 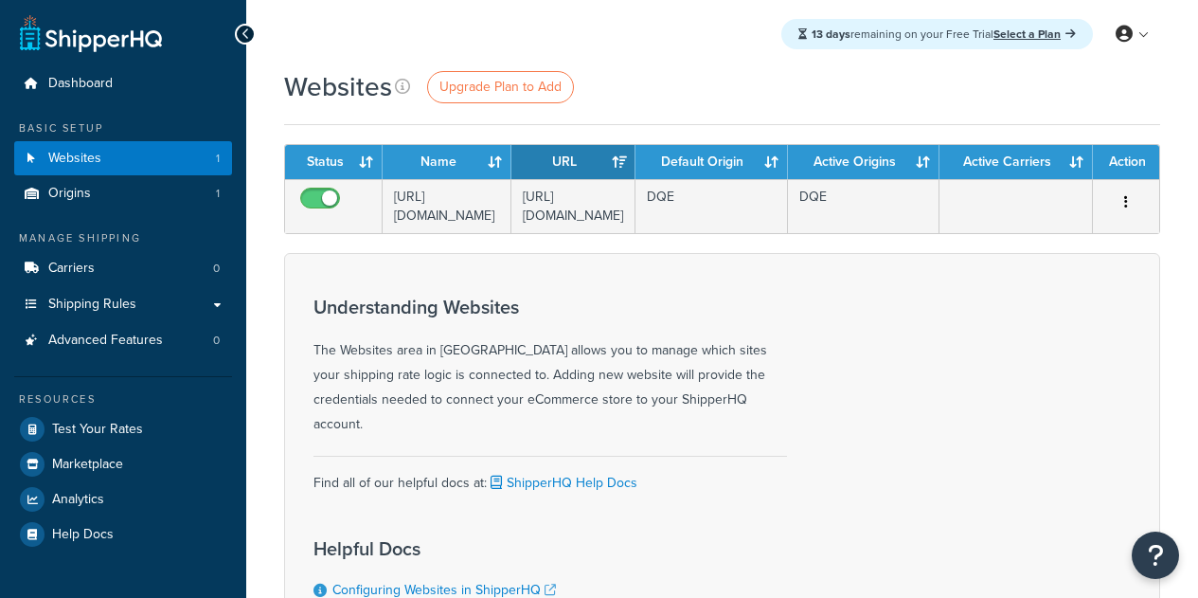 What do you see at coordinates (123, 399) in the screenshot?
I see `div: Resources` at bounding box center [123, 399].